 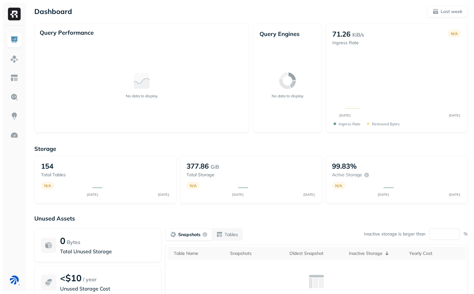 What do you see at coordinates (67, 32) in the screenshot?
I see `p: Query Performance` at bounding box center [67, 32].